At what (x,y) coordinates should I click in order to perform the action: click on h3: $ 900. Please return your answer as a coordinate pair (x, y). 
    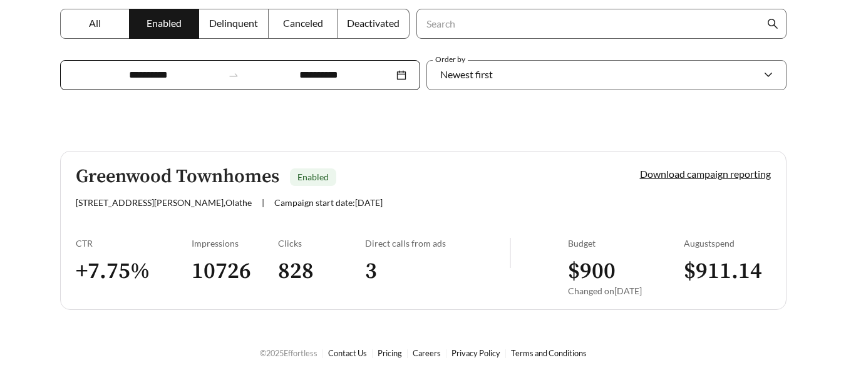
    Looking at the image, I should click on (626, 271).